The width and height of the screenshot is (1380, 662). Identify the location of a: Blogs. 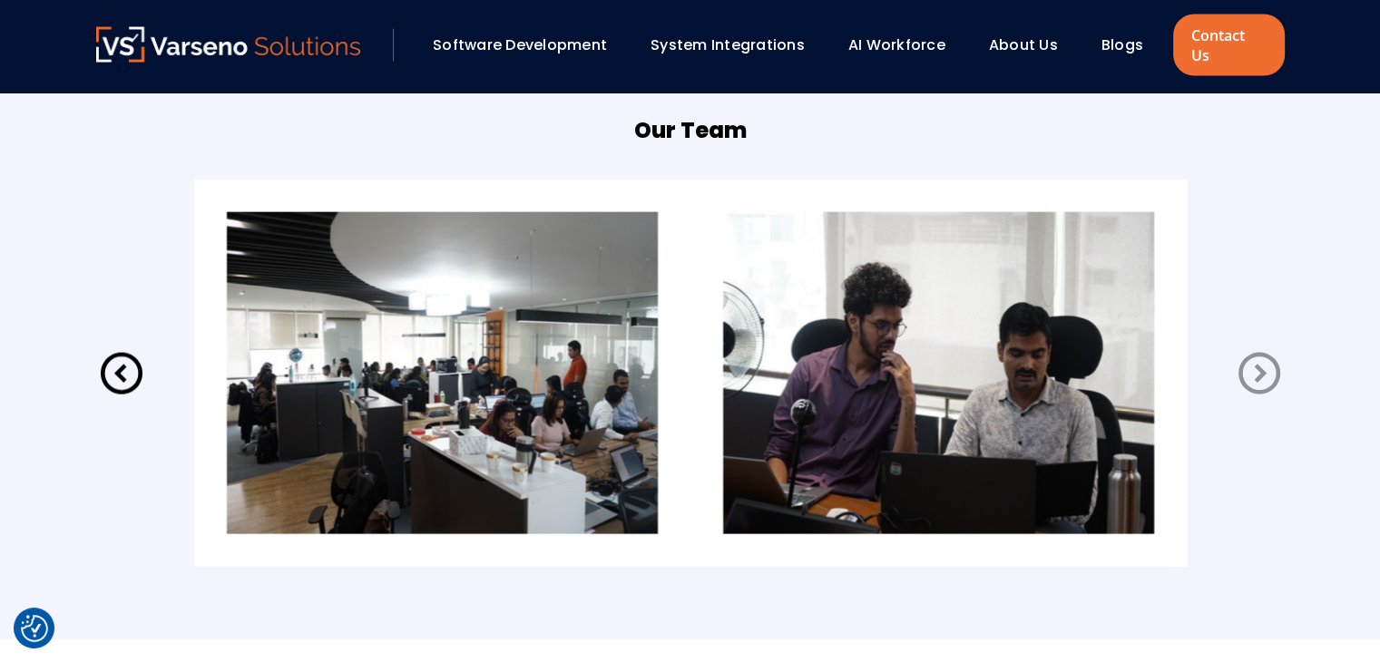
(1122, 44).